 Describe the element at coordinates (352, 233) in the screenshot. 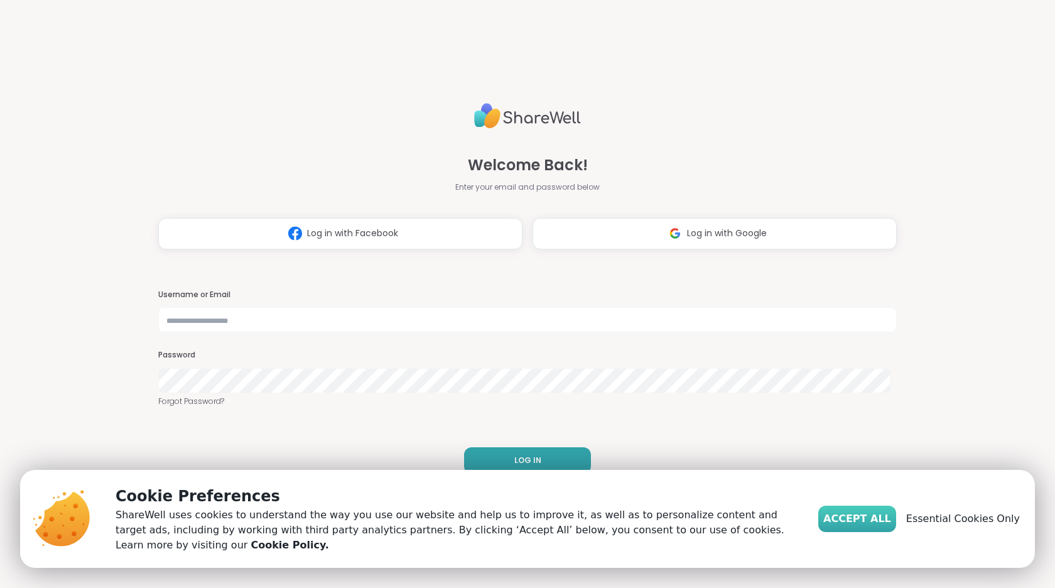

I see `span: Log in with Facebook` at that location.